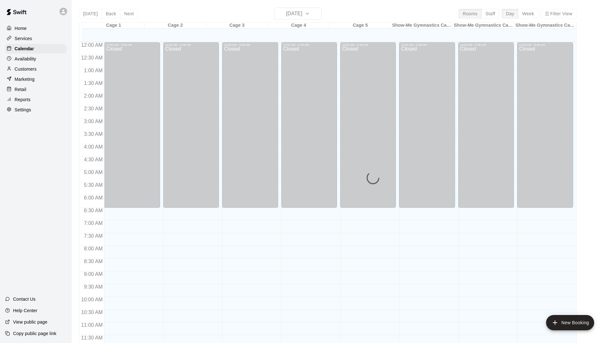 The width and height of the screenshot is (611, 343). Describe the element at coordinates (93, 83) in the screenshot. I see `span: 1:30 AM` at that location.